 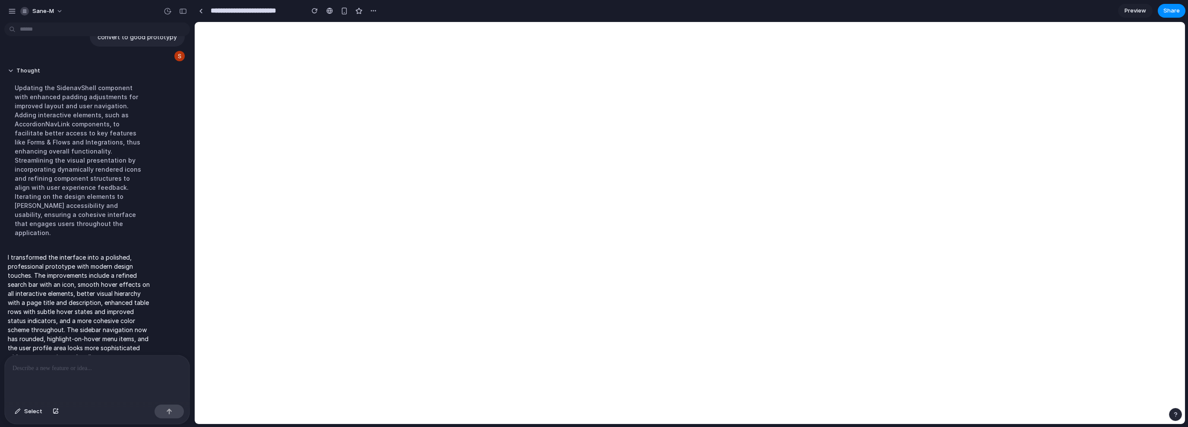 What do you see at coordinates (28, 412) in the screenshot?
I see `button: Select` at bounding box center [28, 412].